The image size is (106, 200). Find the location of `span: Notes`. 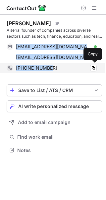

span: Notes is located at coordinates (59, 150).